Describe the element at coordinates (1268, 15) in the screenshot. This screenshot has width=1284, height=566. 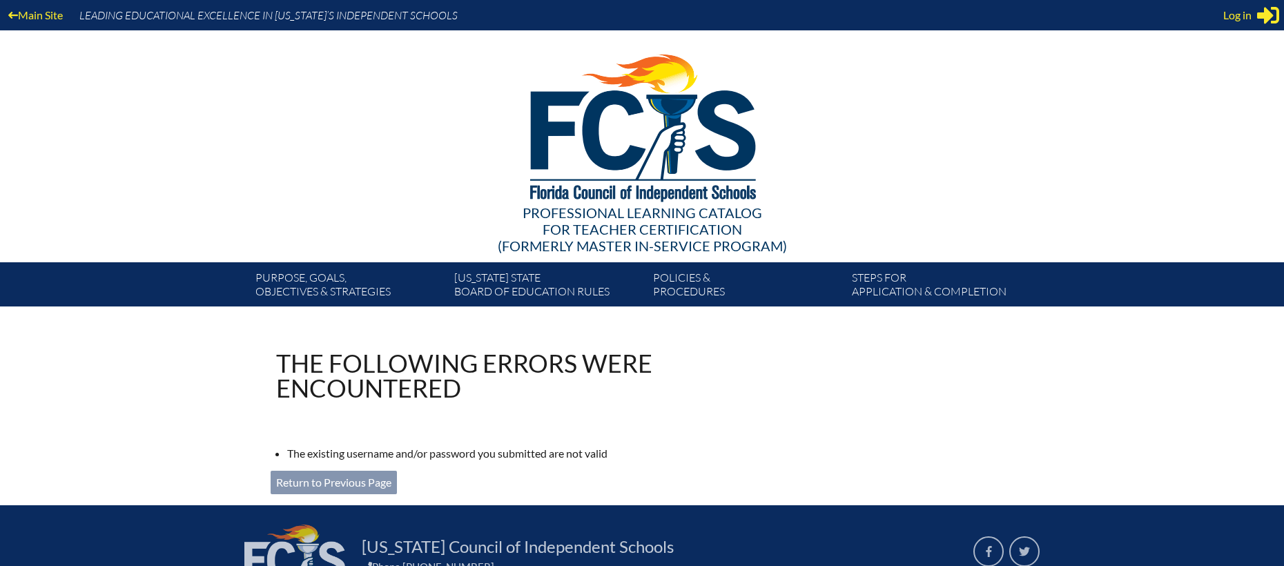
I see `svg: Sign in or register` at that location.